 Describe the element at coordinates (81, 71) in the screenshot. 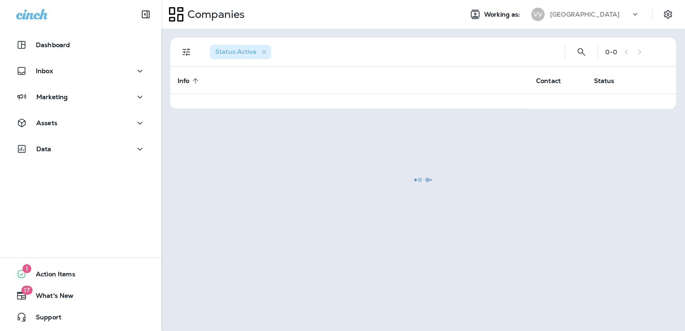

I see `button: Inbox` at that location.